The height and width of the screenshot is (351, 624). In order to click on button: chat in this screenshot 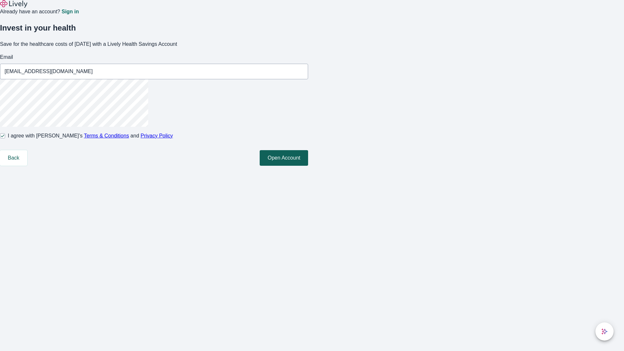, I will do `click(605, 332)`.